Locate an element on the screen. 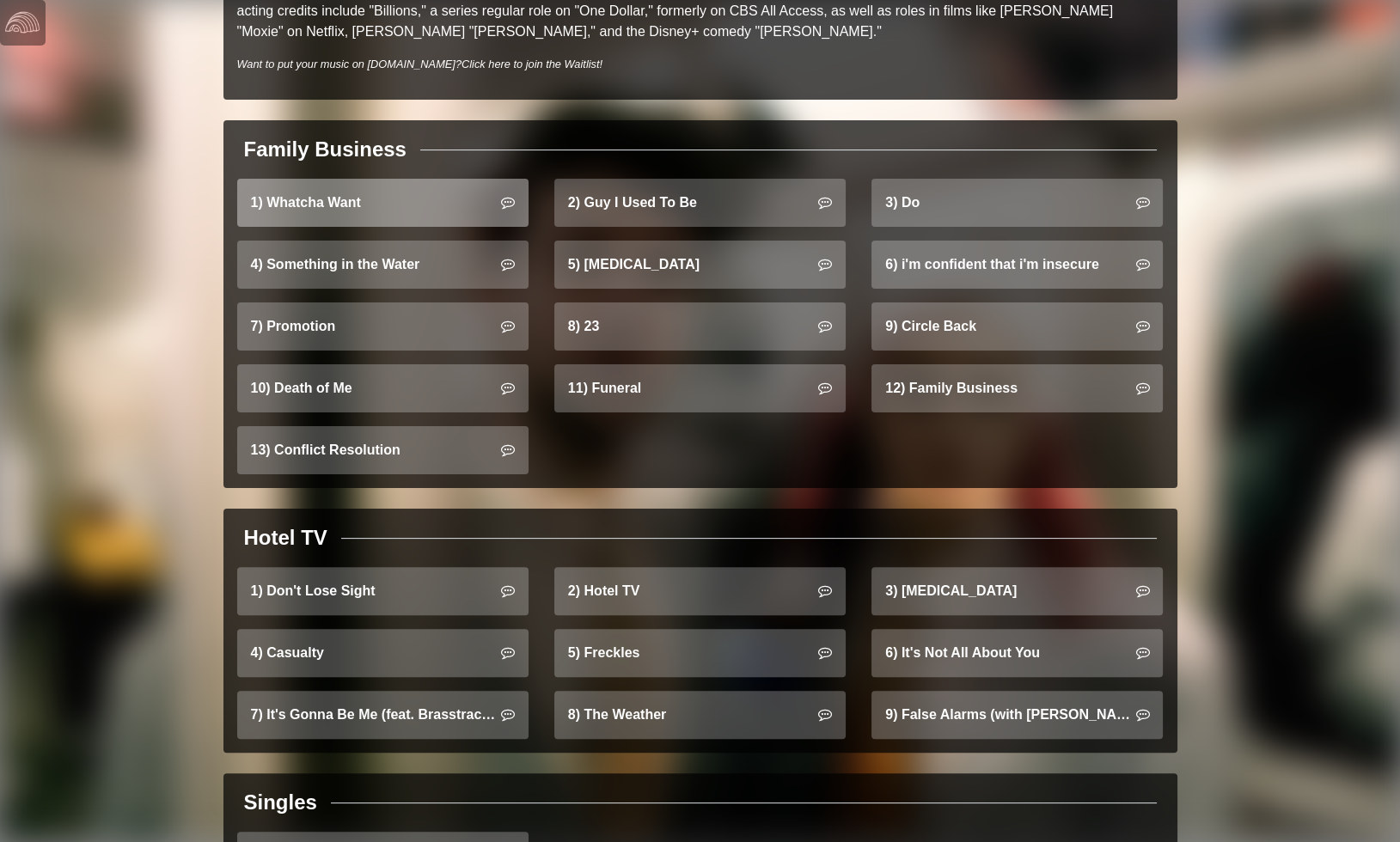  a: 6) i'm confident that i'm insecure is located at coordinates (1017, 265).